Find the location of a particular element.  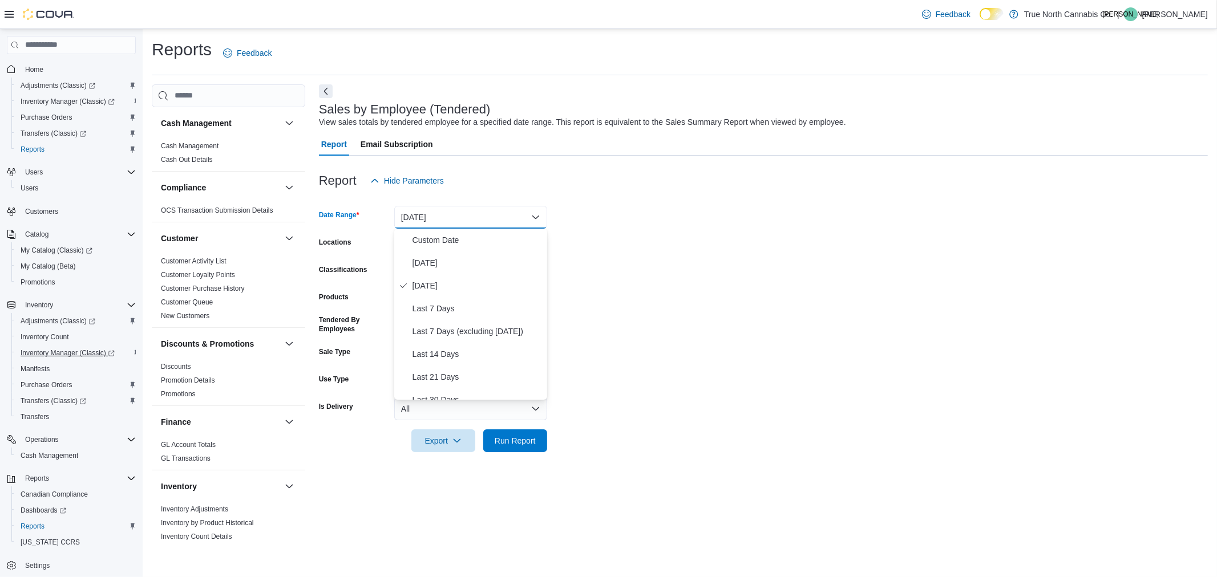

label: Is Delivery is located at coordinates (336, 407).